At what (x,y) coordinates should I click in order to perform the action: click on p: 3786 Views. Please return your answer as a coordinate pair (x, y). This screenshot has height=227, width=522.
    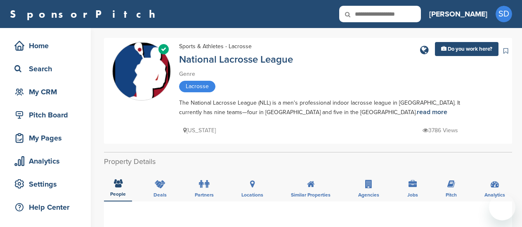
    Looking at the image, I should click on (440, 130).